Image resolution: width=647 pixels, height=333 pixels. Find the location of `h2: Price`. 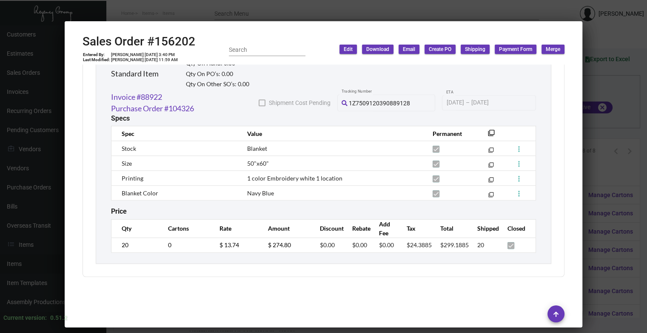

h2: Price is located at coordinates (119, 211).